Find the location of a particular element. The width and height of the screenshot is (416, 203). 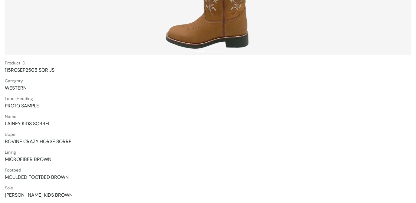

span: MOULDED FOOTBED BROWN is located at coordinates (208, 177).